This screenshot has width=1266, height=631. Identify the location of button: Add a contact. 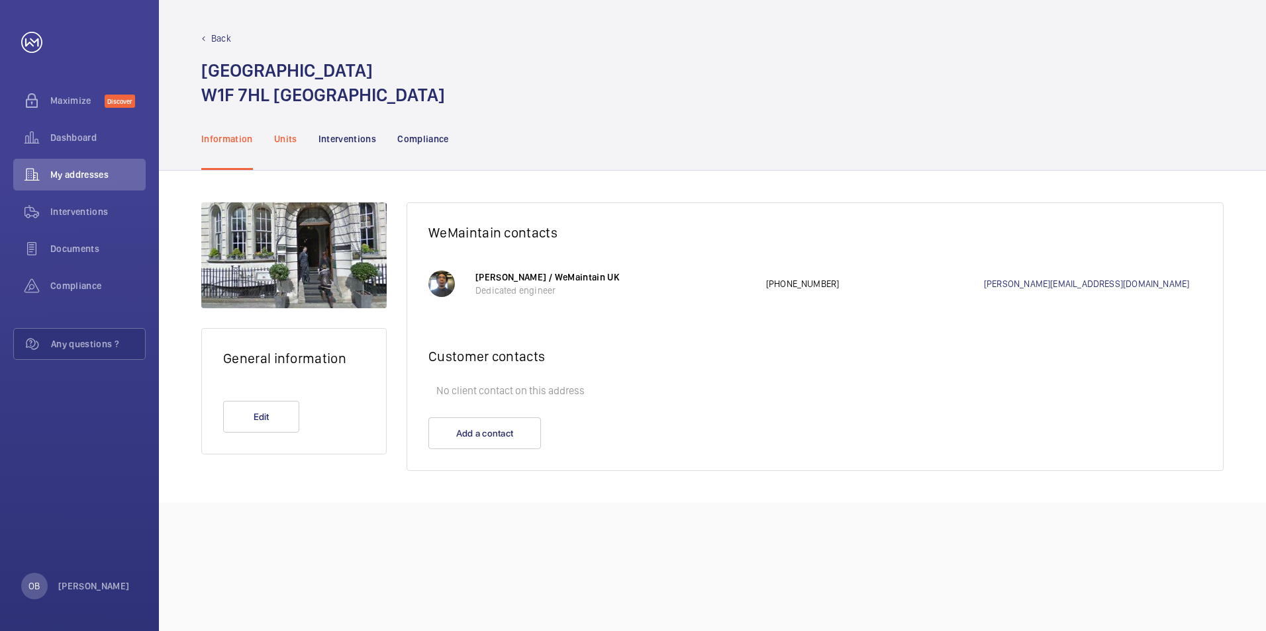
(485, 434).